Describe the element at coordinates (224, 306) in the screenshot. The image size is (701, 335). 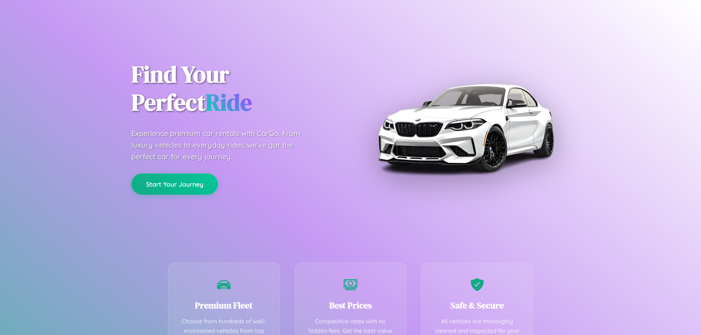
I see `h3: Premium Fleet` at that location.